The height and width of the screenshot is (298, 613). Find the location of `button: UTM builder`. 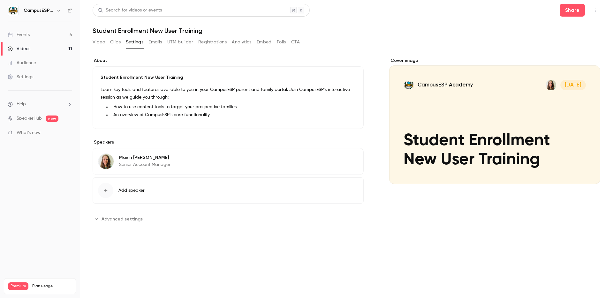

button: UTM builder is located at coordinates (180, 42).